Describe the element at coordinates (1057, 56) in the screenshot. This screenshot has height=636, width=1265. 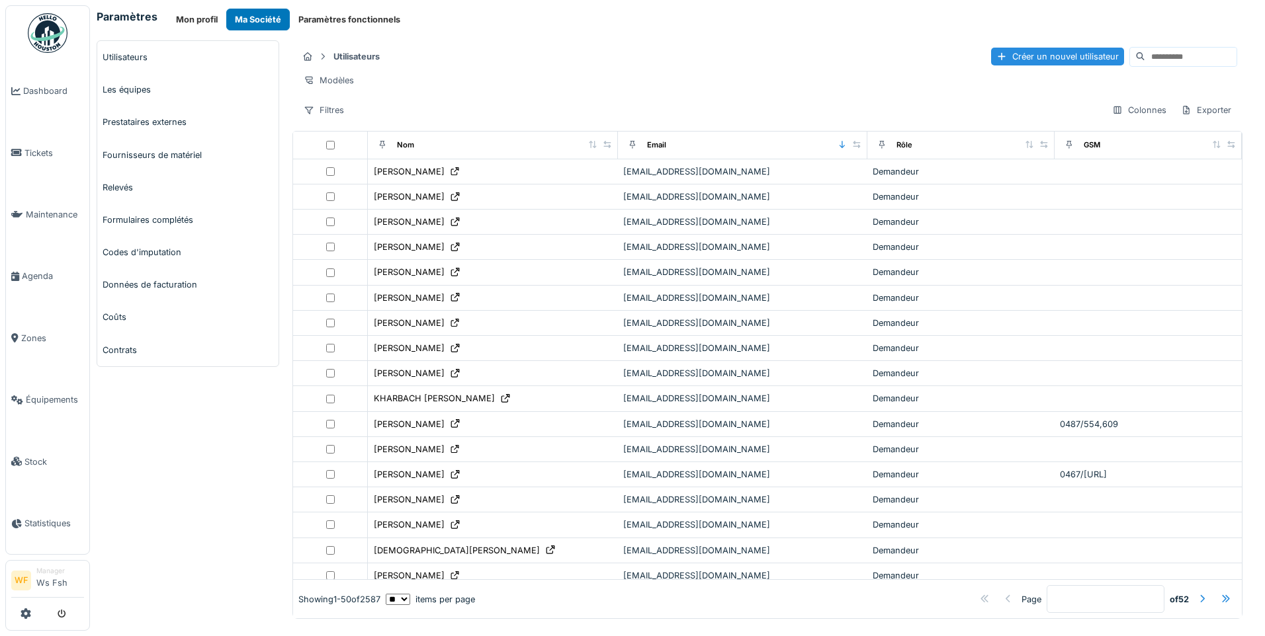
I see `div: Créer un nouvel utilisateur` at that location.